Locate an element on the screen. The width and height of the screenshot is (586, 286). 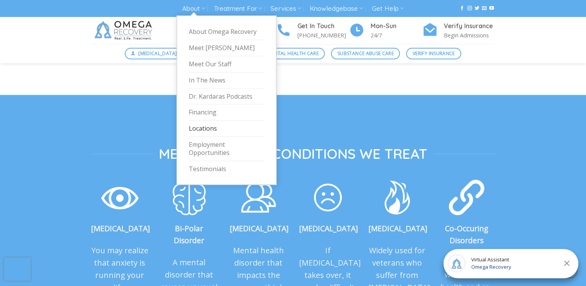
a: Follow on YouTube is located at coordinates (491, 8).